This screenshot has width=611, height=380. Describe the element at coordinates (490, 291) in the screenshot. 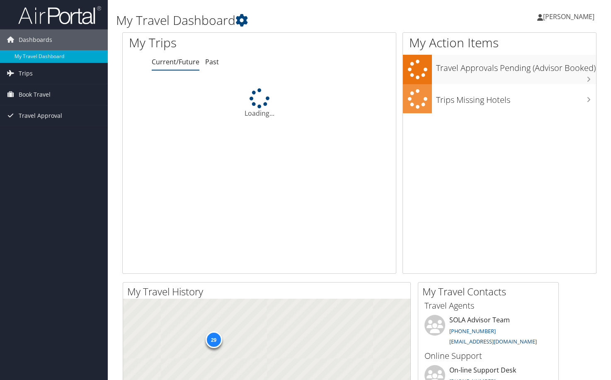

I see `h2: My Travel Contacts` at that location.